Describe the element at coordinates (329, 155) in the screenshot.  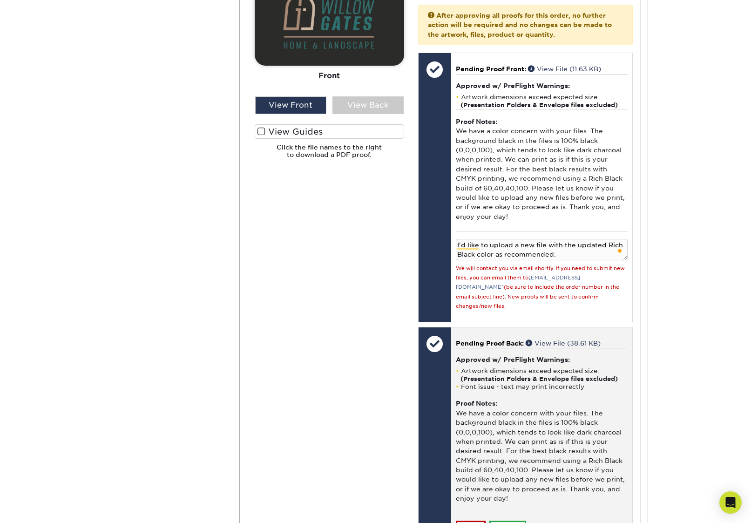
I see `h6: Click the file names to the right to download a PDF proof.` at that location.